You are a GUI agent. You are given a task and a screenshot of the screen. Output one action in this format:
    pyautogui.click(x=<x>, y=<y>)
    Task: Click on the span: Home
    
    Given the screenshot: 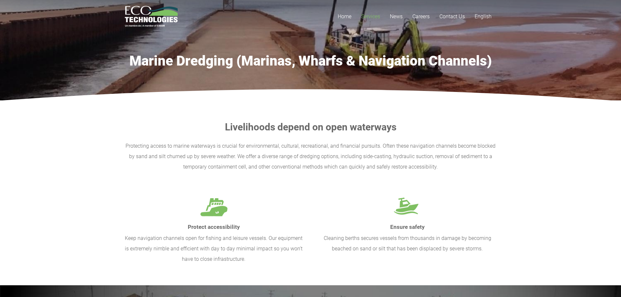 What is the action you would take?
    pyautogui.click(x=344, y=16)
    